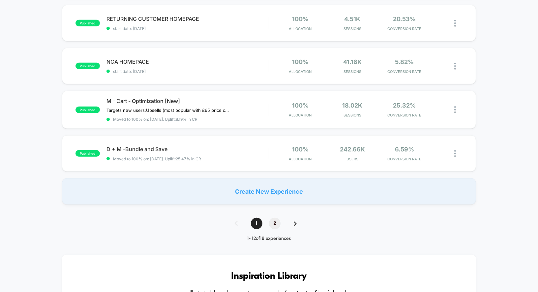 Image resolution: width=538 pixels, height=292 pixels. I want to click on span: 20.53%, so click(404, 19).